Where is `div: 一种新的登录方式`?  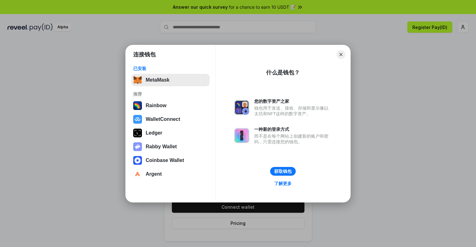 div: 一种新的登录方式 is located at coordinates (293, 129).